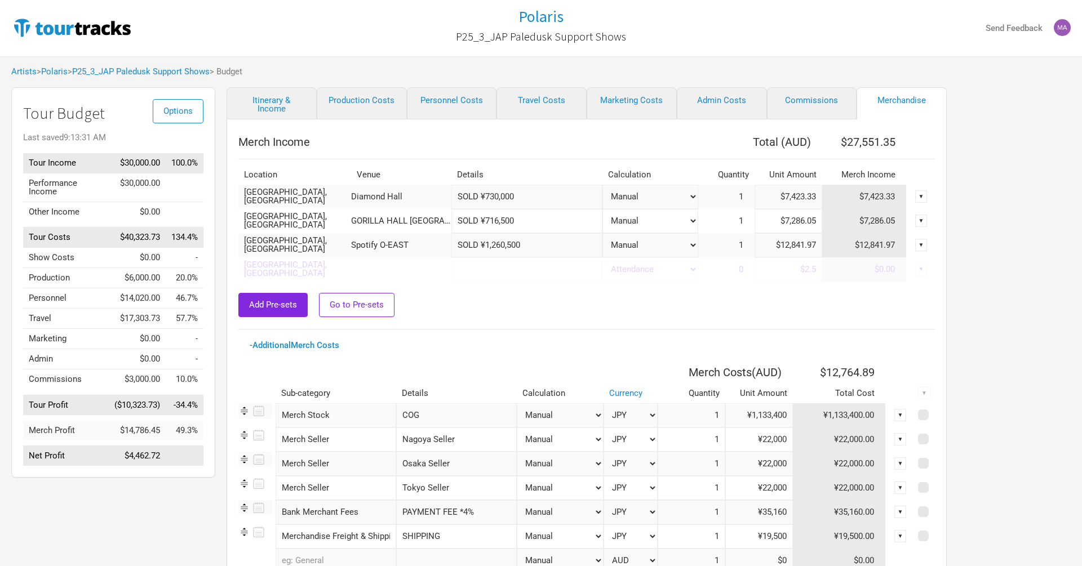 Image resolution: width=1082 pixels, height=566 pixels. Describe the element at coordinates (527, 245) in the screenshot. I see `input: SOLD ¥1,260,500` at that location.